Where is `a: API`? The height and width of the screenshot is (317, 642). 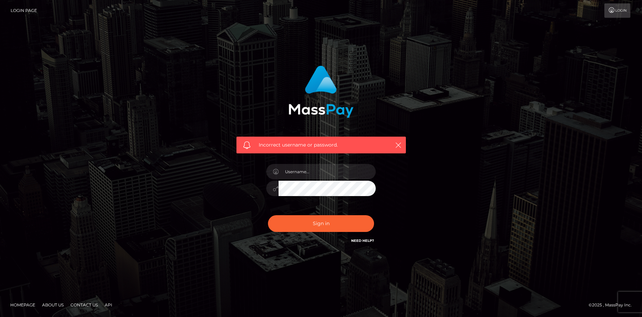
a: API is located at coordinates (108, 305).